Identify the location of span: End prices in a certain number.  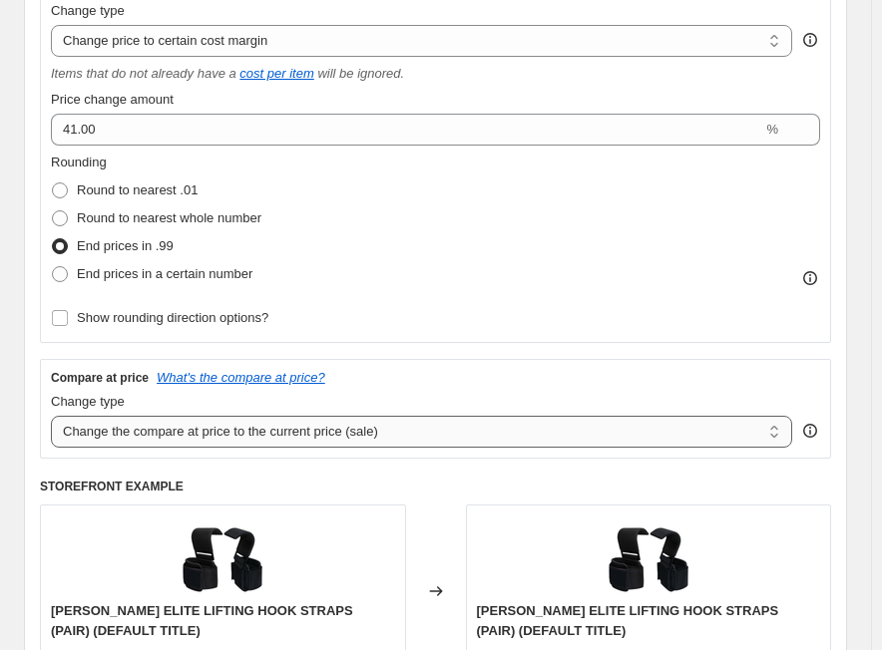
(165, 273).